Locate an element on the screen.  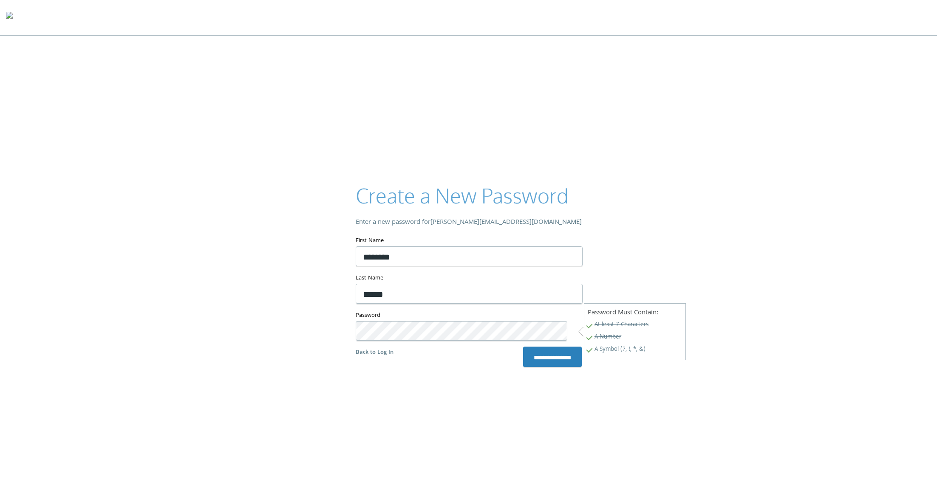
label: Last Name is located at coordinates (469, 278).